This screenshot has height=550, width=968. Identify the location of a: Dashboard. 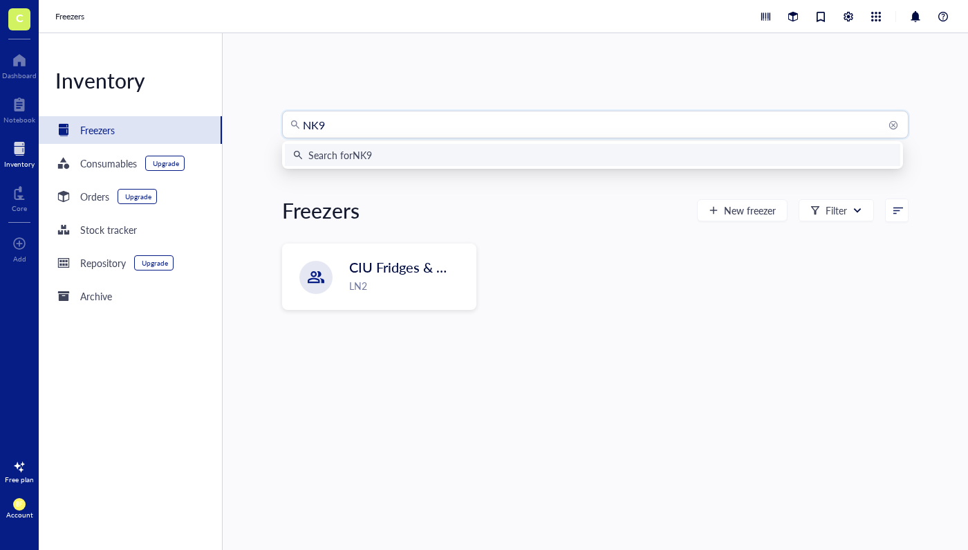
(19, 64).